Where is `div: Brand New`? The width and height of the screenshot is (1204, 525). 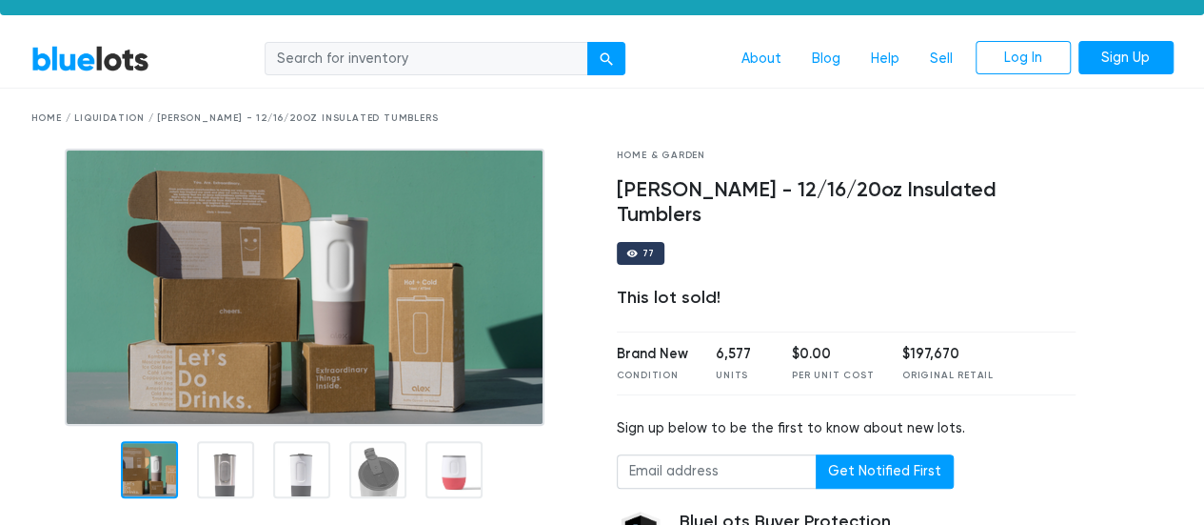 div: Brand New is located at coordinates (652, 354).